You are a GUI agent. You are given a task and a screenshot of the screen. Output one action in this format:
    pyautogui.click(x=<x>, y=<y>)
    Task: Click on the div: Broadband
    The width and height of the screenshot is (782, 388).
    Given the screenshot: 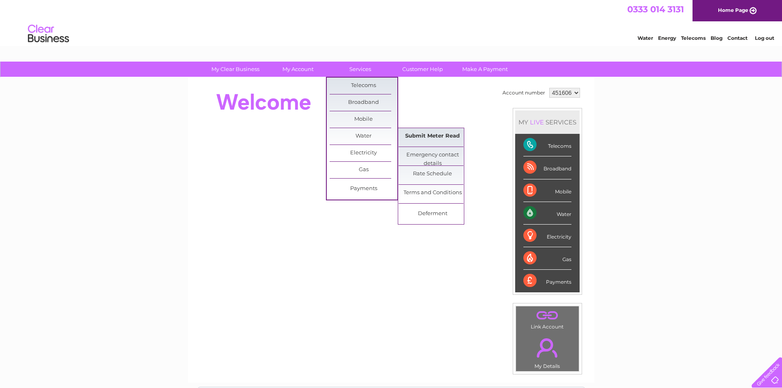 What is the action you would take?
    pyautogui.click(x=547, y=167)
    